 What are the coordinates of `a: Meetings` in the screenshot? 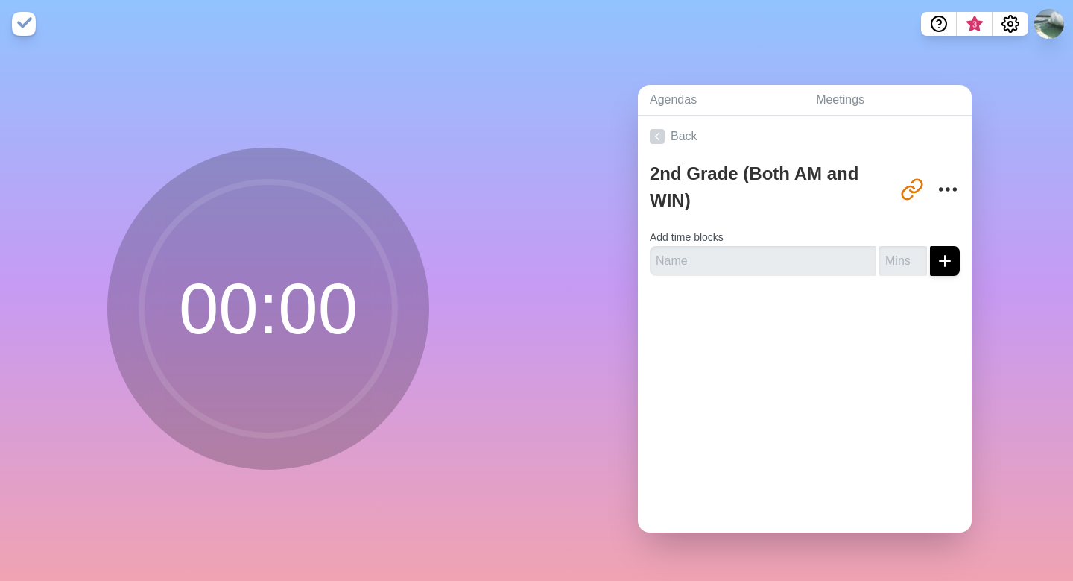 It's located at (888, 100).